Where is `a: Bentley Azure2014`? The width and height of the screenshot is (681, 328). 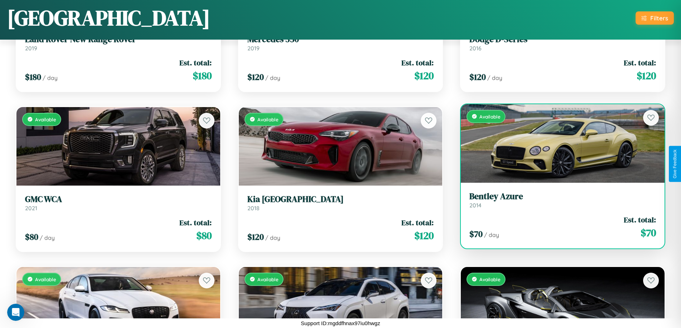
a: Bentley Azure2014 is located at coordinates (563, 200).